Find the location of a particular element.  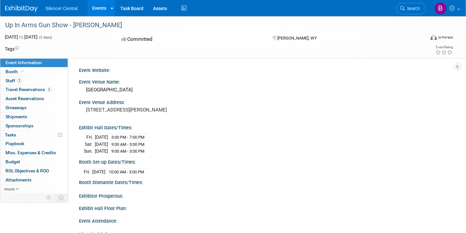

a: Giveaways is located at coordinates (34, 107).